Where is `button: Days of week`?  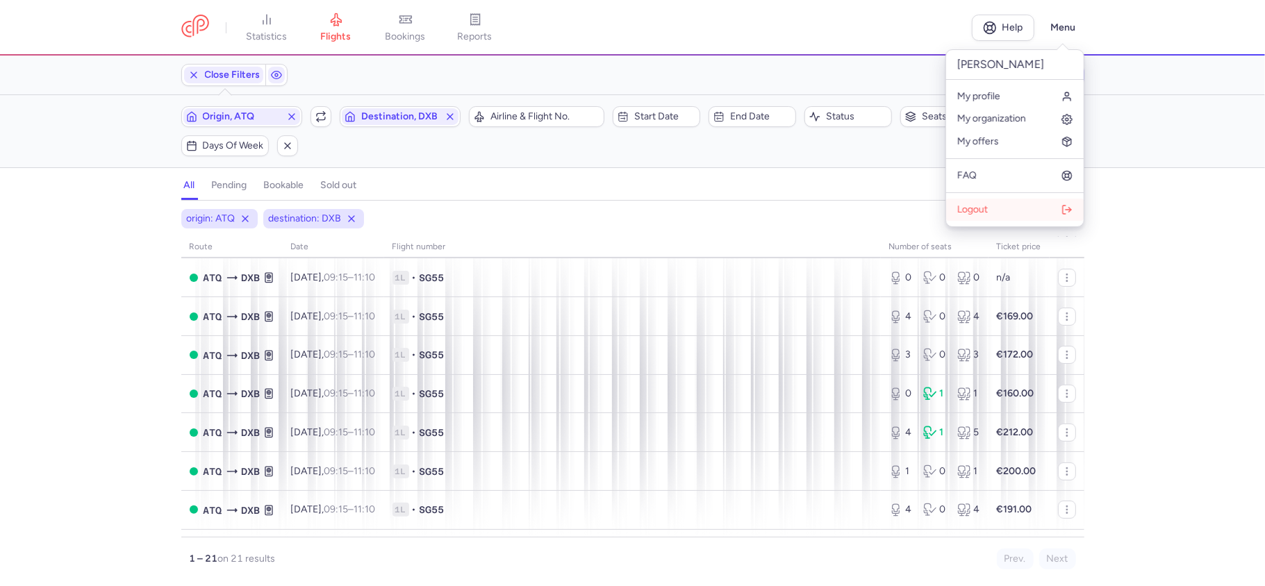 button: Days of week is located at coordinates (225, 146).